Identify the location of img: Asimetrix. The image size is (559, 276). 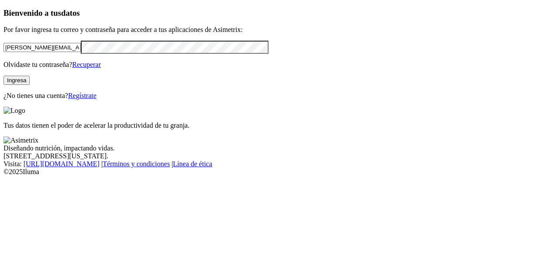
(21, 140).